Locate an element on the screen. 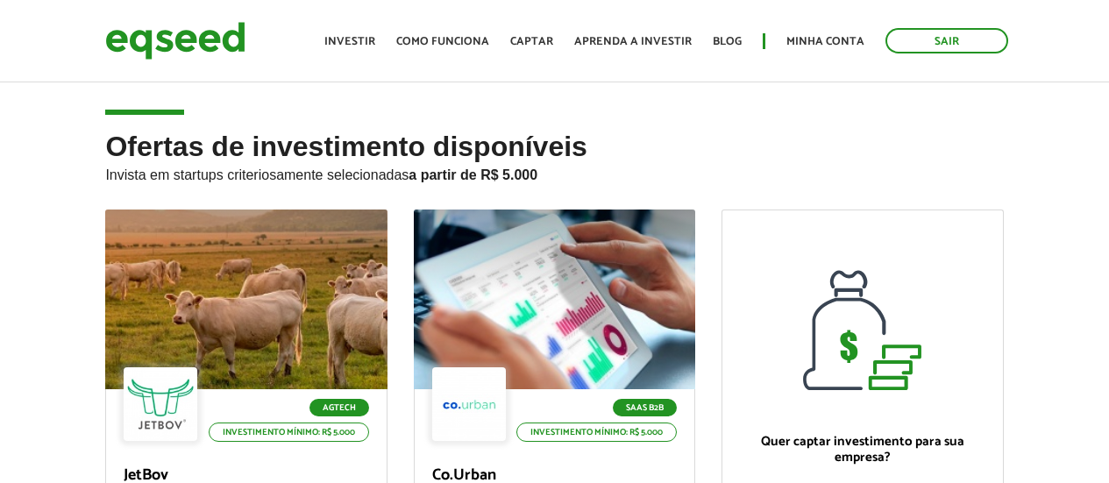 The height and width of the screenshot is (483, 1109). a: Aprenda a investir is located at coordinates (633, 41).